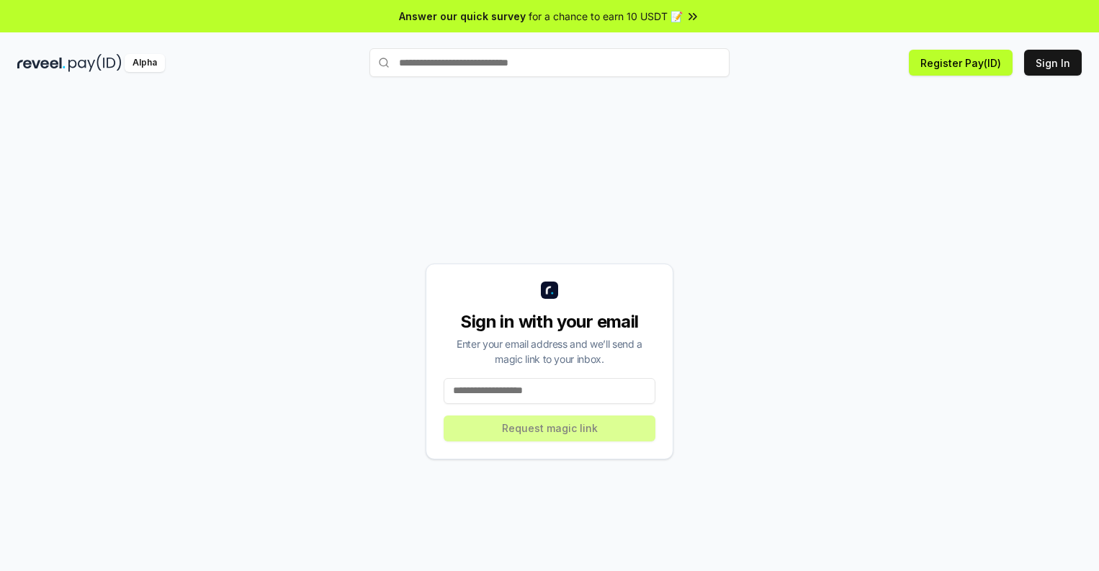  Describe the element at coordinates (961, 63) in the screenshot. I see `button: Register Pay(ID)` at that location.